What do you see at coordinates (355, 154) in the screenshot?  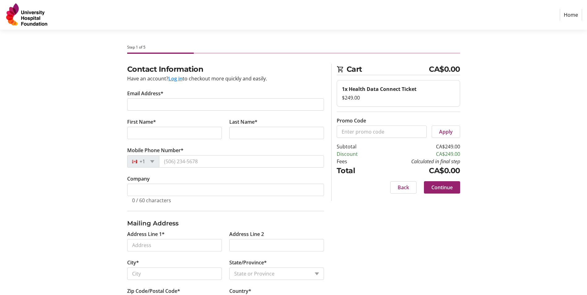 I see `td: Discount` at bounding box center [355, 154].